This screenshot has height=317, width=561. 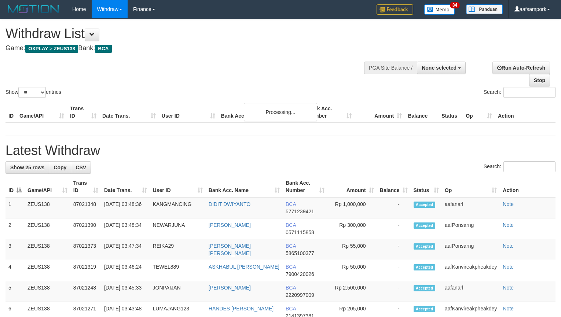 What do you see at coordinates (440, 10) in the screenshot?
I see `img: Button%20Memo.svg` at bounding box center [440, 10].